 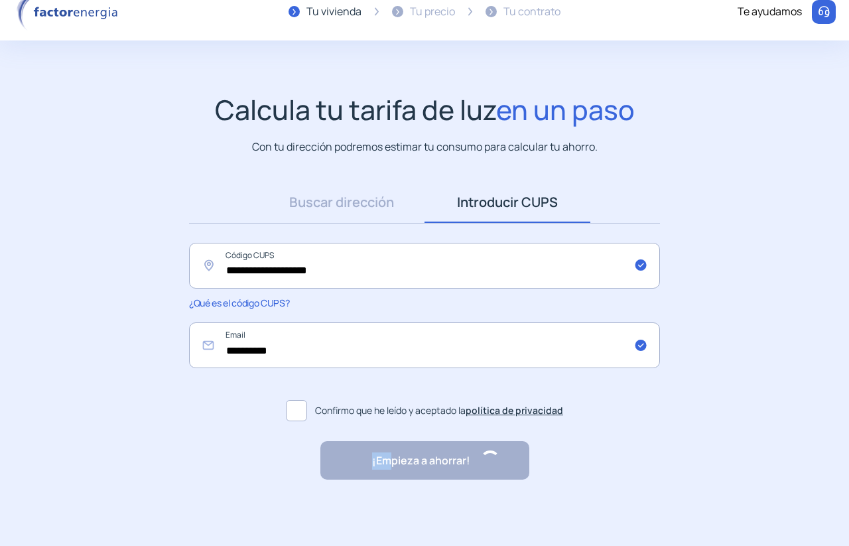 What do you see at coordinates (334, 12) in the screenshot?
I see `div: Tu vivienda` at bounding box center [334, 12].